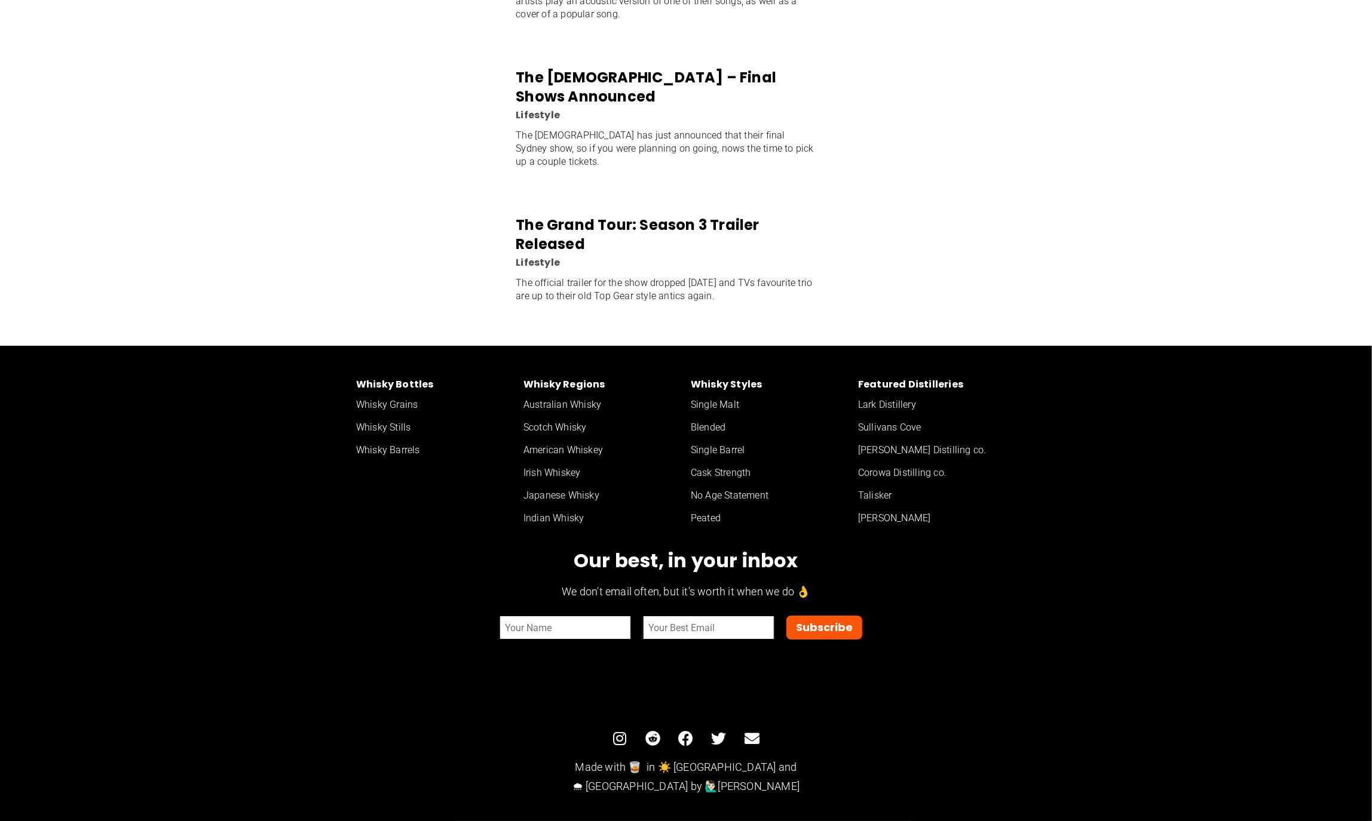 The image size is (1372, 821). What do you see at coordinates (937, 496) in the screenshot?
I see `a: Talisker` at bounding box center [937, 496].